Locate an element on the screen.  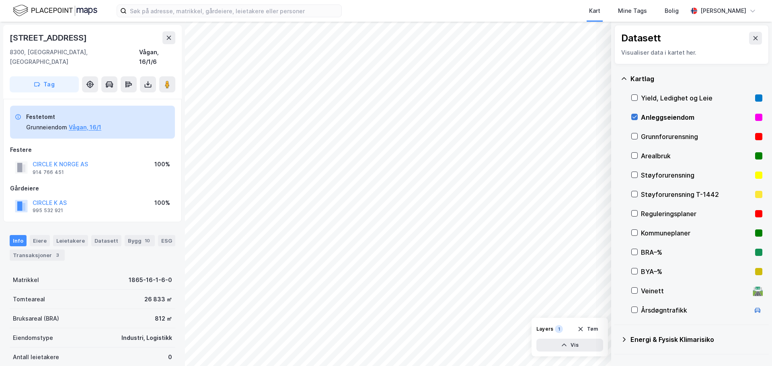
div: Industri, Logistikk is located at coordinates (147, 338).